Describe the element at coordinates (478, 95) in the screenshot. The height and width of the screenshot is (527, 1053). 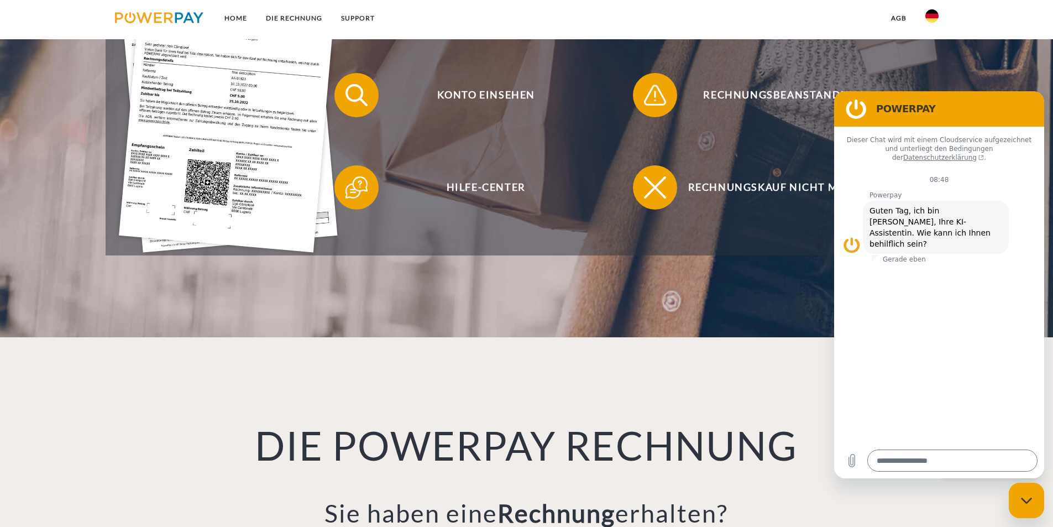
I see `a: Konto einsehen` at that location.